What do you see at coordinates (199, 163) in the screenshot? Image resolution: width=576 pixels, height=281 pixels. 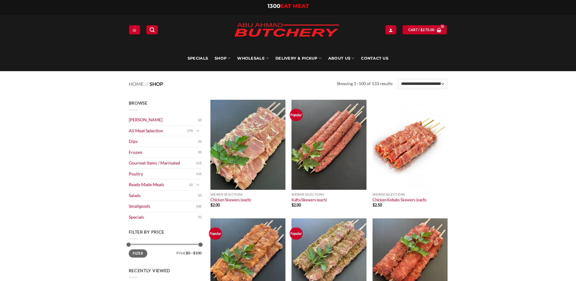 I see `span: (13)` at bounding box center [199, 163].